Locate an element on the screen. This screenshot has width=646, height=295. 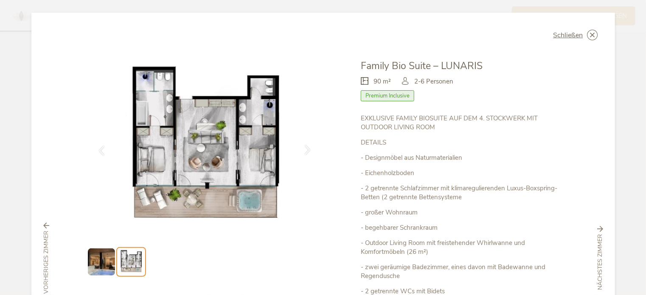
p: - Designmöbel aus Naturmaterialien is located at coordinates (460, 158).